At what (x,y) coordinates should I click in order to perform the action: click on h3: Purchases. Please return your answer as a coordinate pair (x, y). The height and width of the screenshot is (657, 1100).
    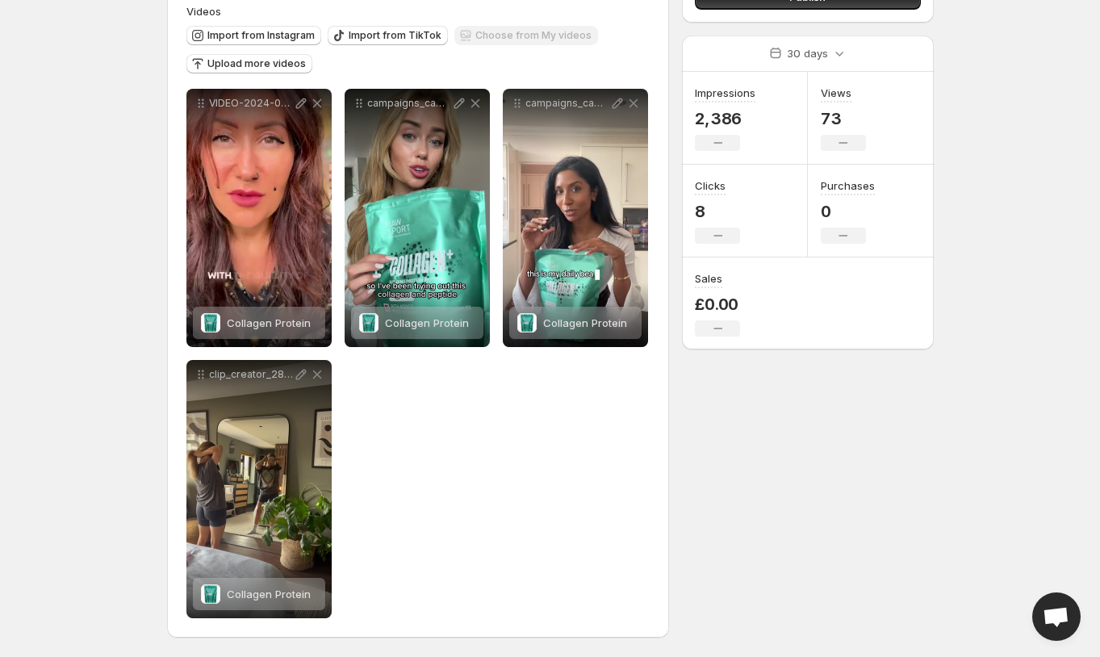
    Looking at the image, I should click on (848, 186).